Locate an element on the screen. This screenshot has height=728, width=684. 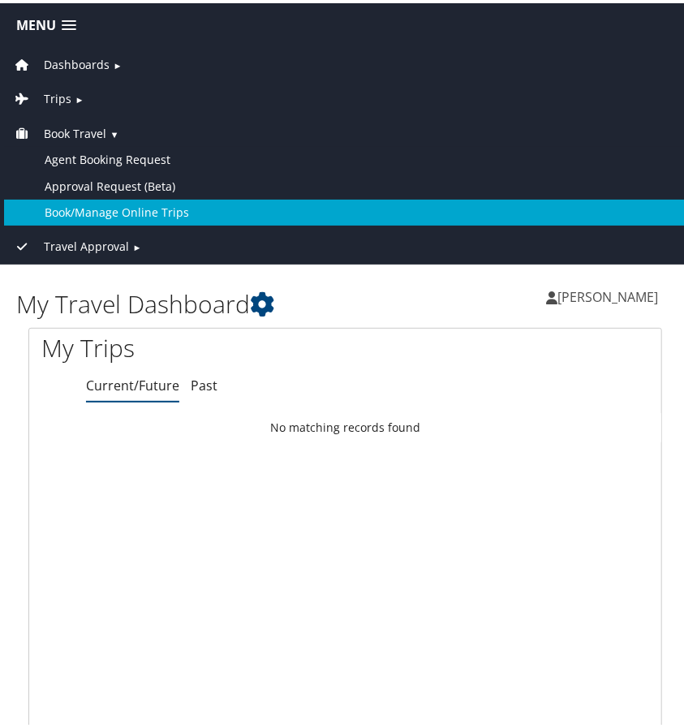
span: Dashboards is located at coordinates (76, 62).